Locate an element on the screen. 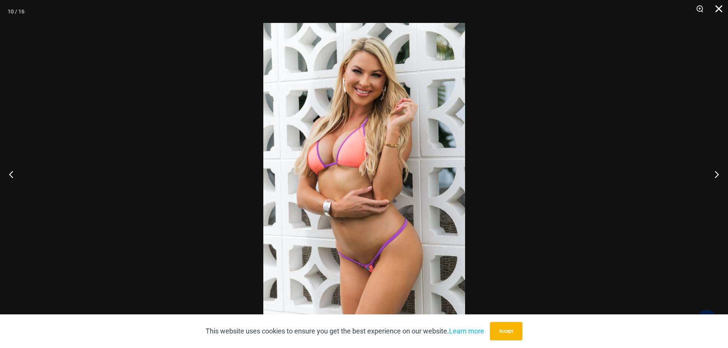  img: Wild Card Neon Bliss 312 Top 457 Micro 01 is located at coordinates (364, 174).